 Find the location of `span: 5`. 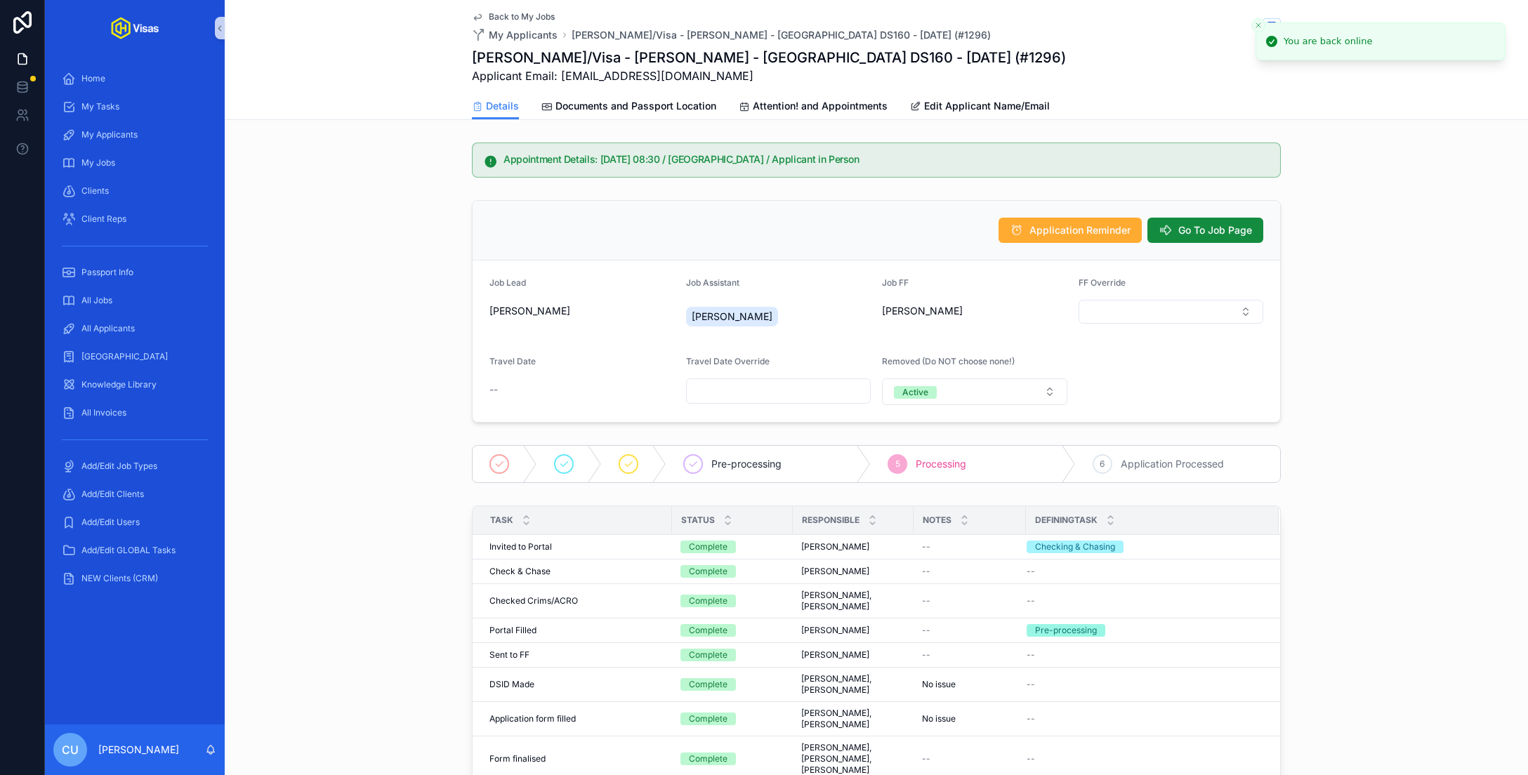

span: 5 is located at coordinates (897, 464).